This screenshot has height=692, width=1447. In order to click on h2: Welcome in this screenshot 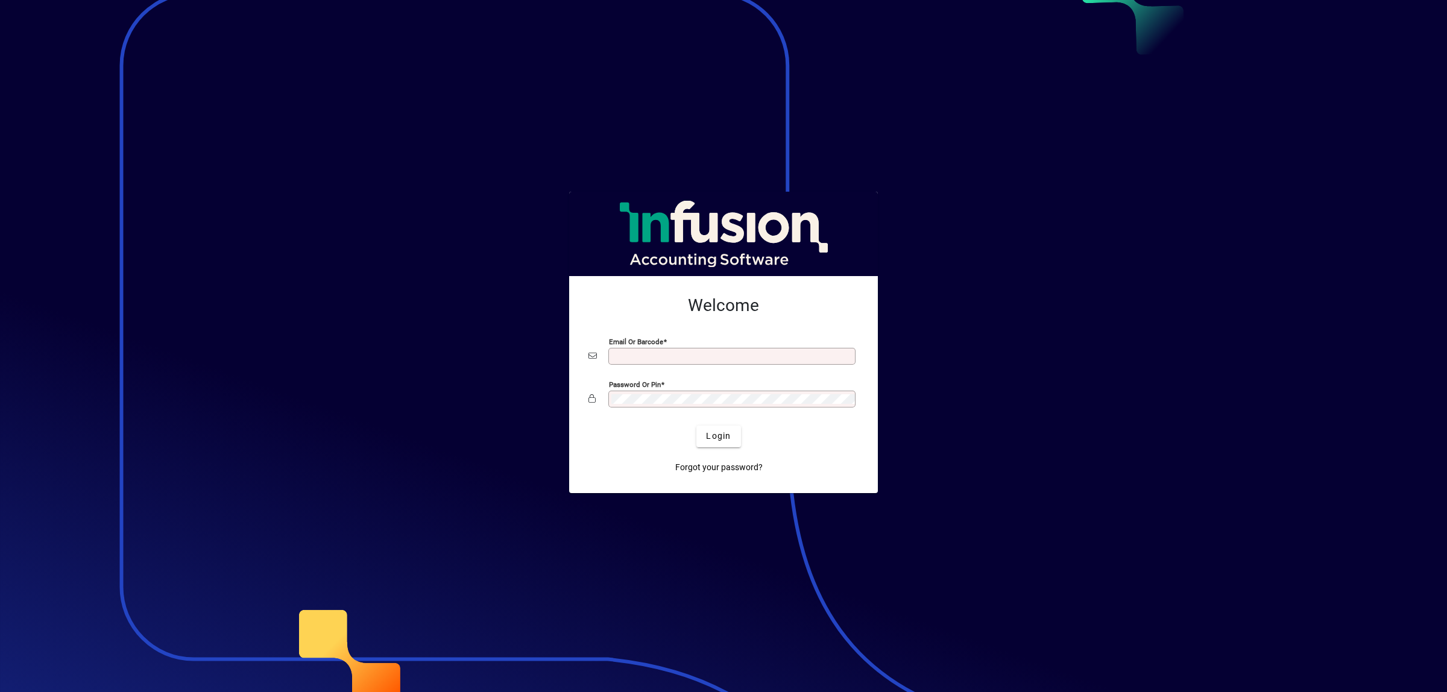, I will do `click(724, 306)`.